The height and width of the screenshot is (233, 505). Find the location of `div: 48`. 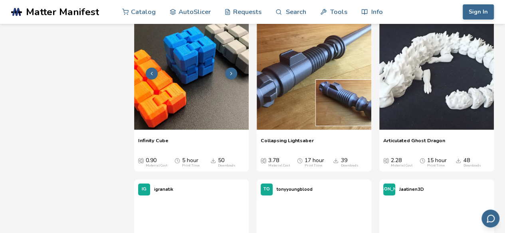

div: 48 is located at coordinates (471, 163).